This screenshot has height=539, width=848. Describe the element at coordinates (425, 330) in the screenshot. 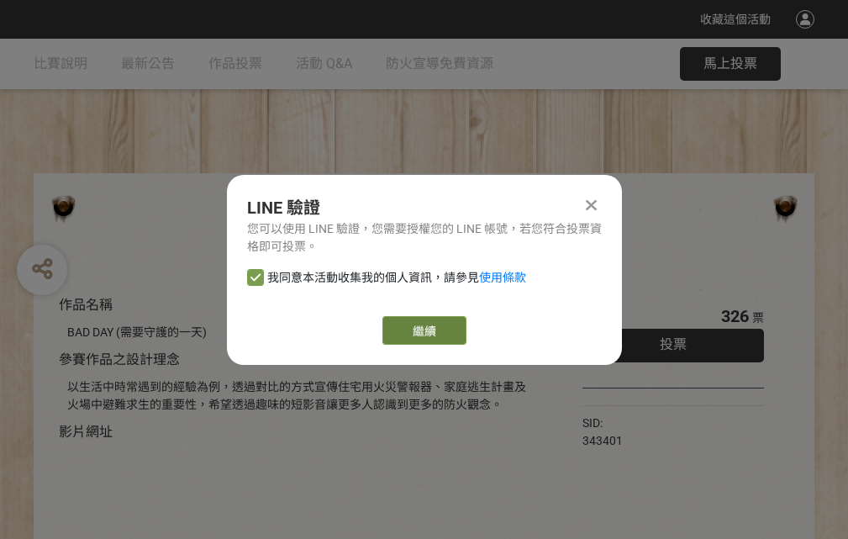

I see `a: 繼續` at that location.